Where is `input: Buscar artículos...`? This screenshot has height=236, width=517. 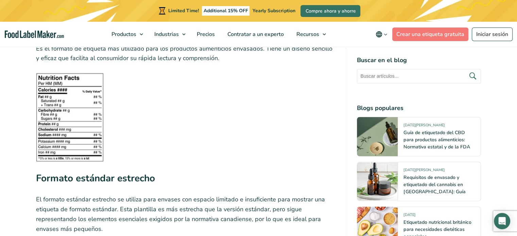
input: Buscar artículos... is located at coordinates (419, 76).